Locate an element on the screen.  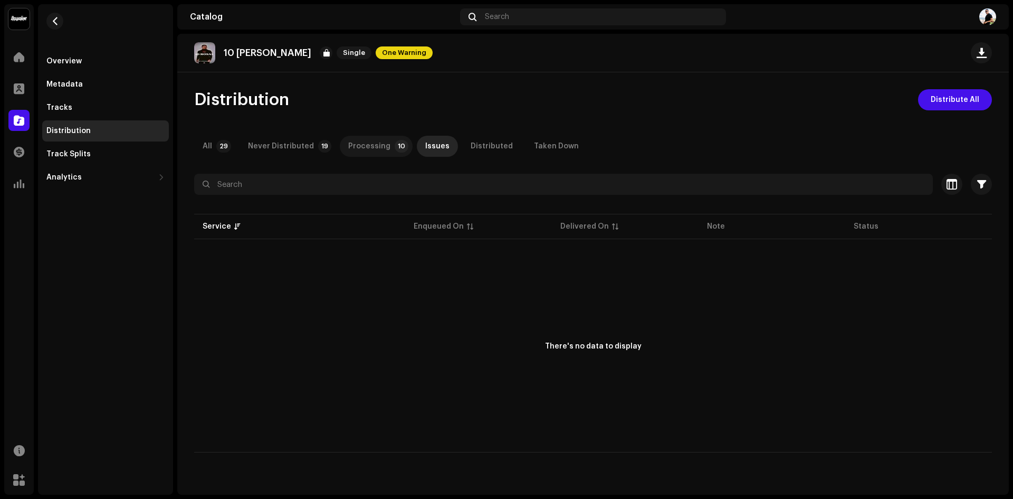
img: 476036d1-cdbe-4d8b-a27c-53658e239794 is located at coordinates (205, 53).